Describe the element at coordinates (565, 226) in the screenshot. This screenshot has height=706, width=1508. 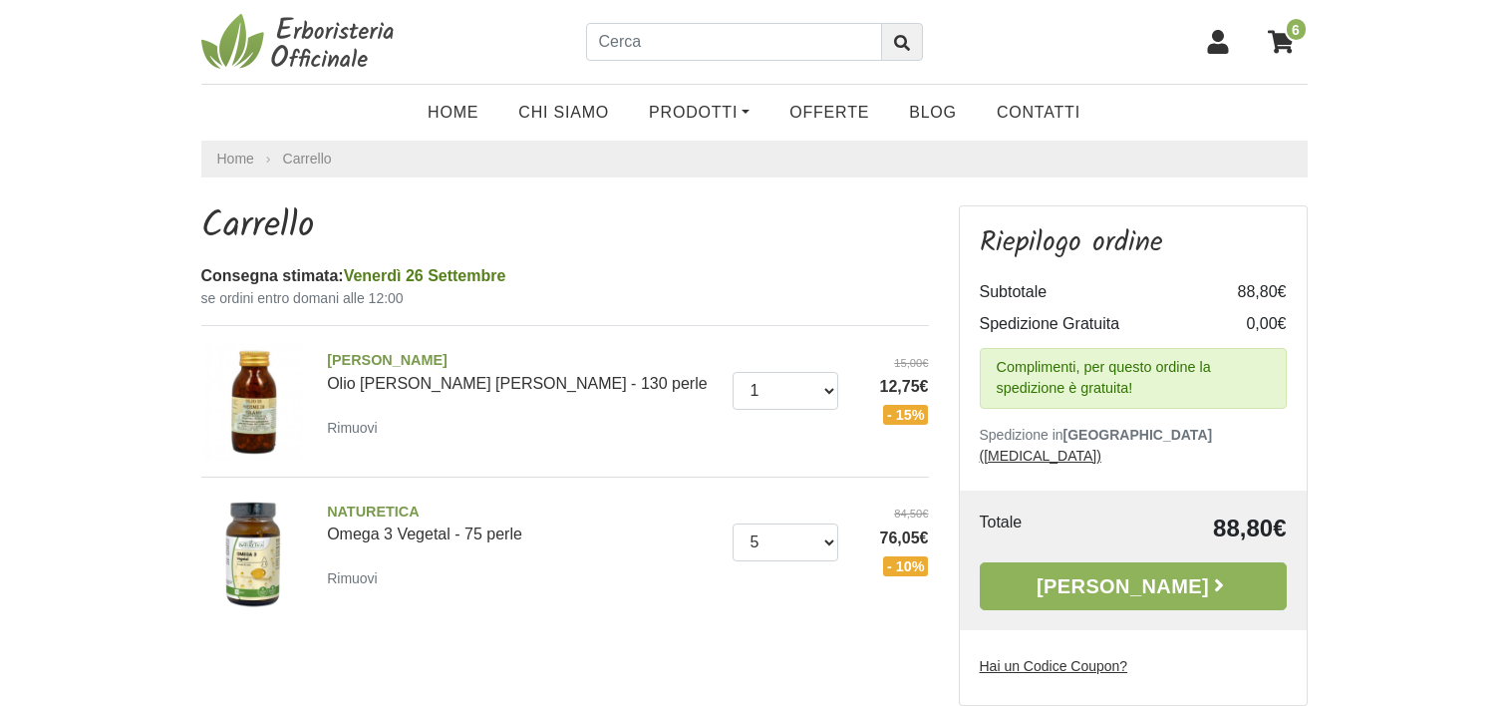
I see `h1: Carrello` at that location.